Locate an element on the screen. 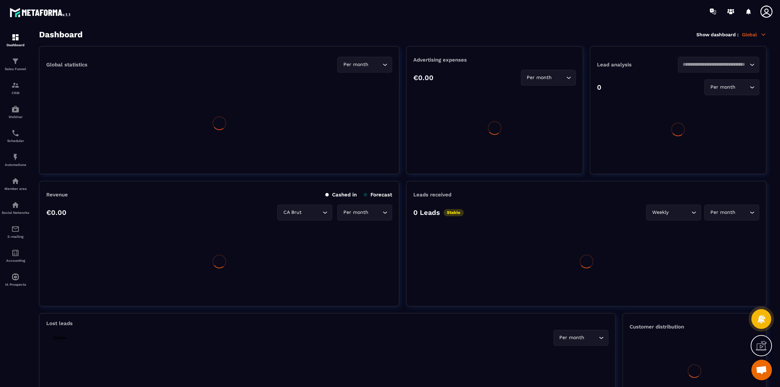 This screenshot has height=387, width=780. a: formationformationSales Funnel is located at coordinates (15, 64).